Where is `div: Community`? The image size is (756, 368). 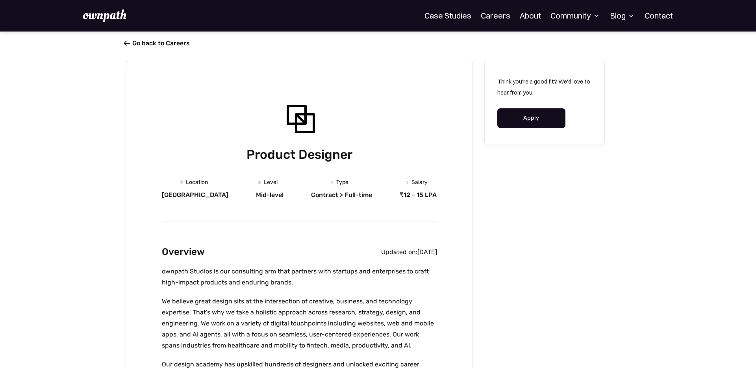
div: Community is located at coordinates (576, 16).